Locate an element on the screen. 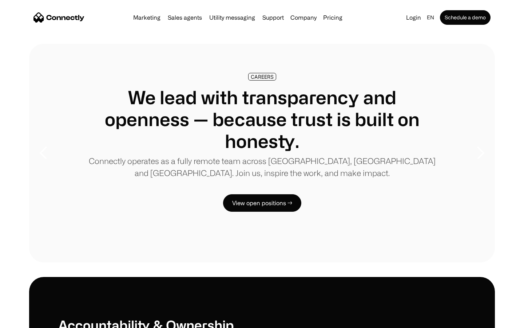 This screenshot has width=524, height=328. div: CAREERS is located at coordinates (262, 76).